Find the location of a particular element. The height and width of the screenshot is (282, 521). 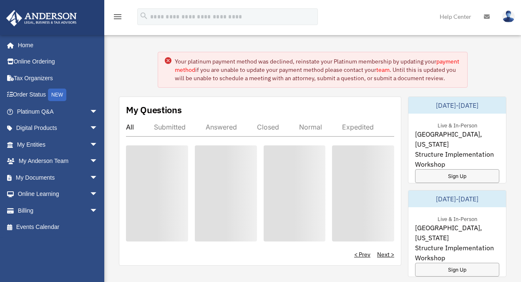

img: User Pic is located at coordinates (509, 16).